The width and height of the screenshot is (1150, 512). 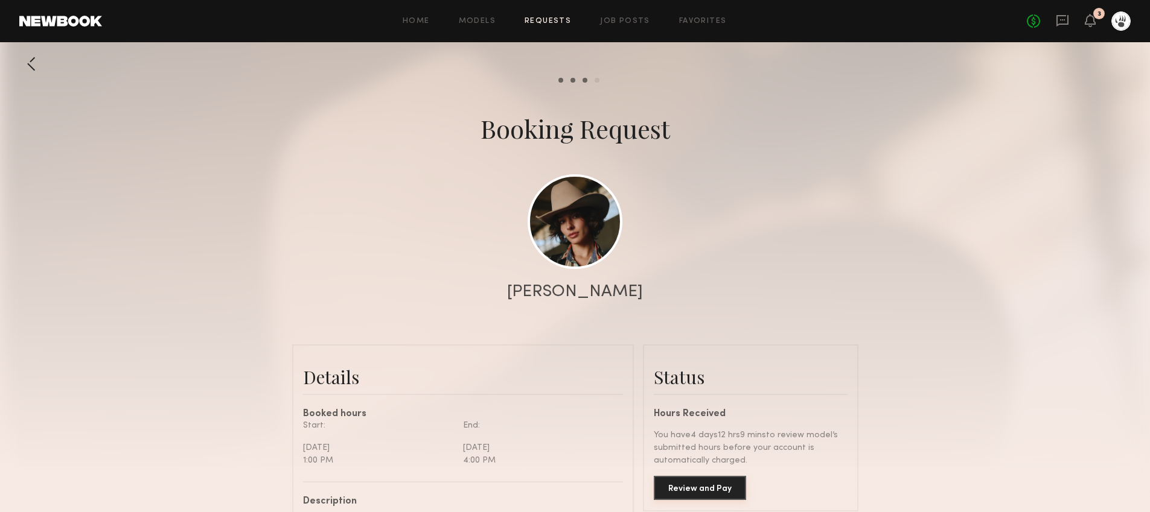 I want to click on div: You have 4 days 12 hrs 9 mins to review model’s submitted hours before your account is automatica..., so click(x=750, y=448).